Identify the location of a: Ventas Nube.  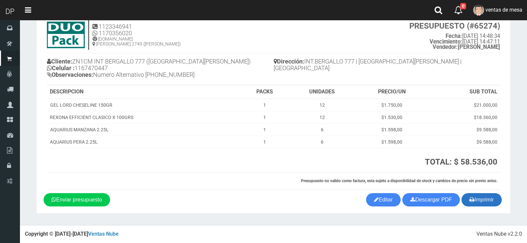
(103, 234).